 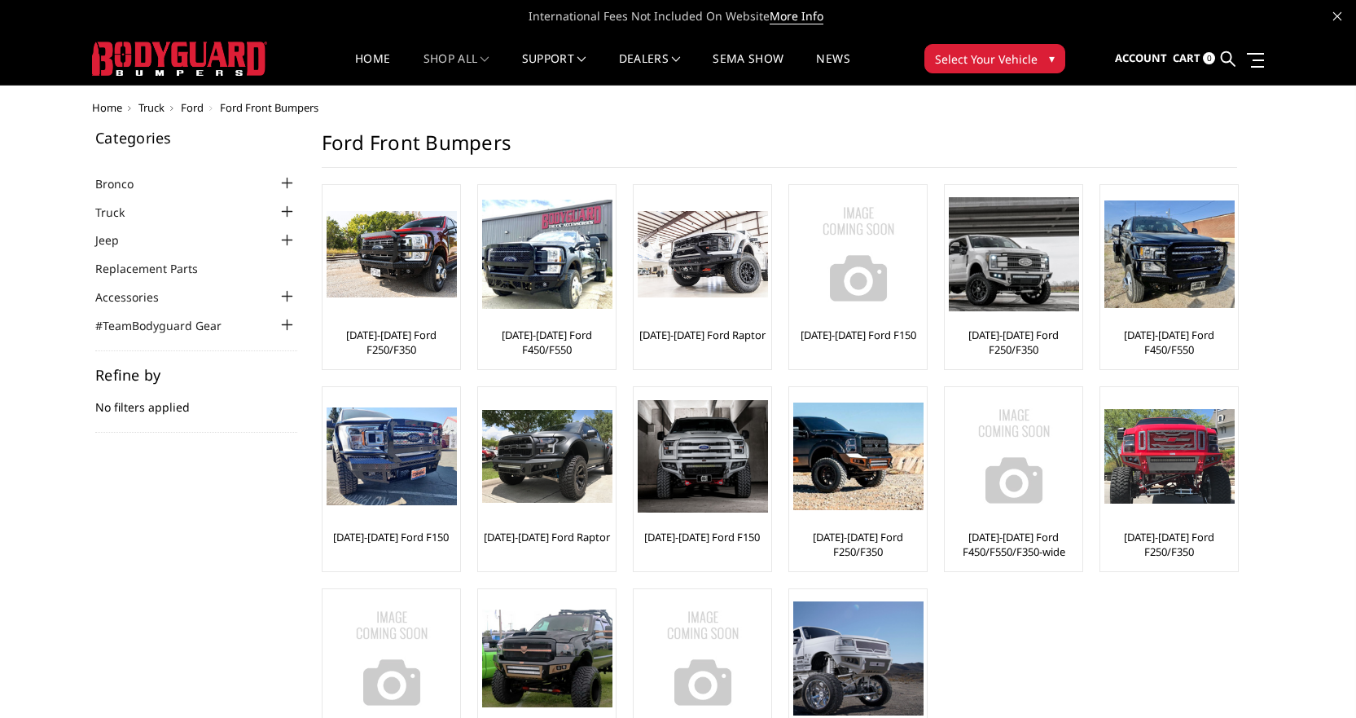 I want to click on span: Cart, so click(x=1187, y=58).